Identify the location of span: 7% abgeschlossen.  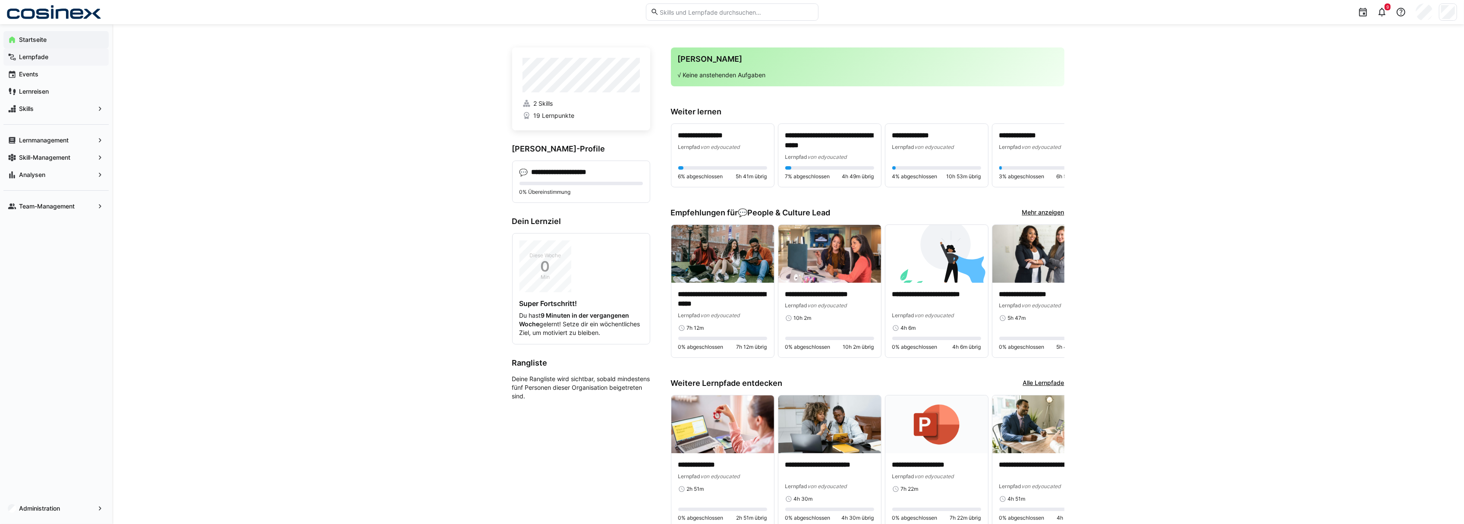
(808, 177).